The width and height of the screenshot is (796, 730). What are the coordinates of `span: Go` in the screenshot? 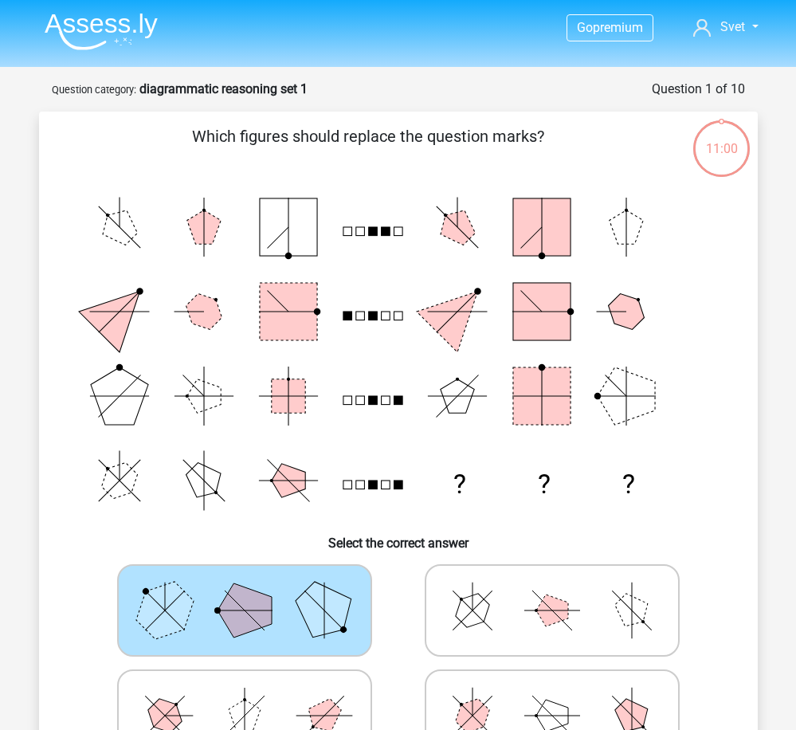 It's located at (585, 27).